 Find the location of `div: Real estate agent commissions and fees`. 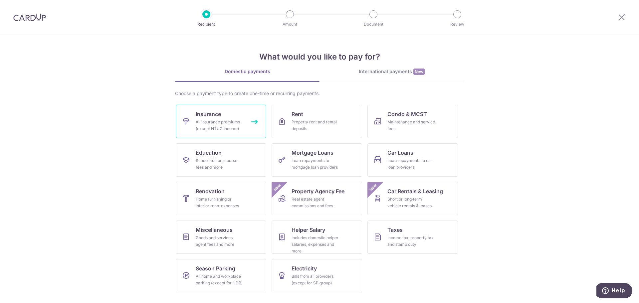

div: Real estate agent commissions and fees is located at coordinates (316, 203).